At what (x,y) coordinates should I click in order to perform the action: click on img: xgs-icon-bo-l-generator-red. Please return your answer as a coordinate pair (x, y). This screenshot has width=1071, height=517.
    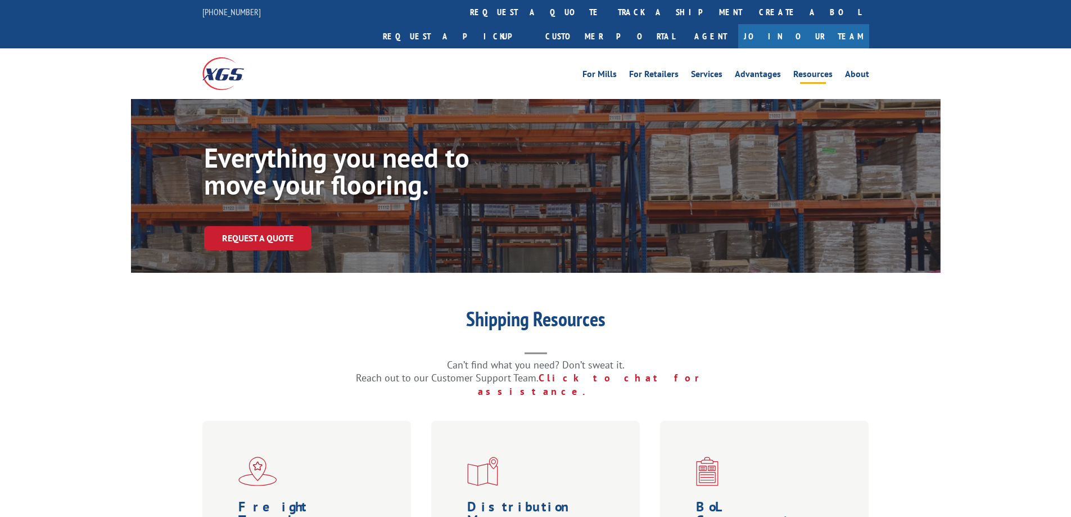
    Looking at the image, I should click on (708, 471).